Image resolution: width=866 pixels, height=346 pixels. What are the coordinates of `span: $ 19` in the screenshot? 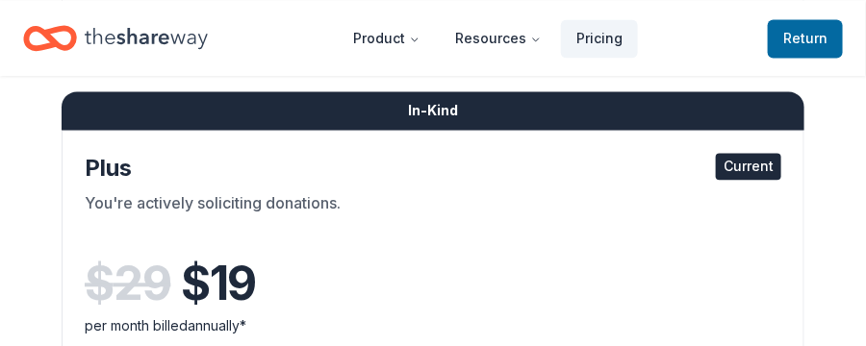 It's located at (218, 284).